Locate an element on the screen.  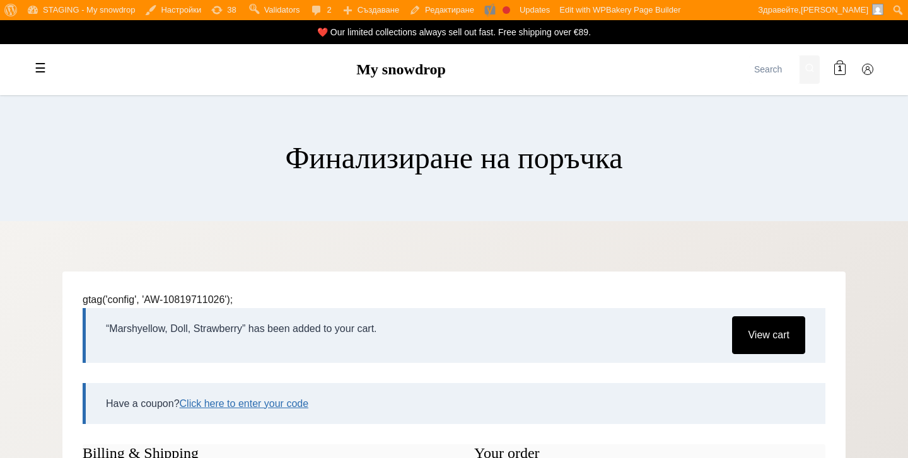
div: “Marshyellow, Doll, Strawberry” has been added to your cart. is located at coordinates (454, 335).